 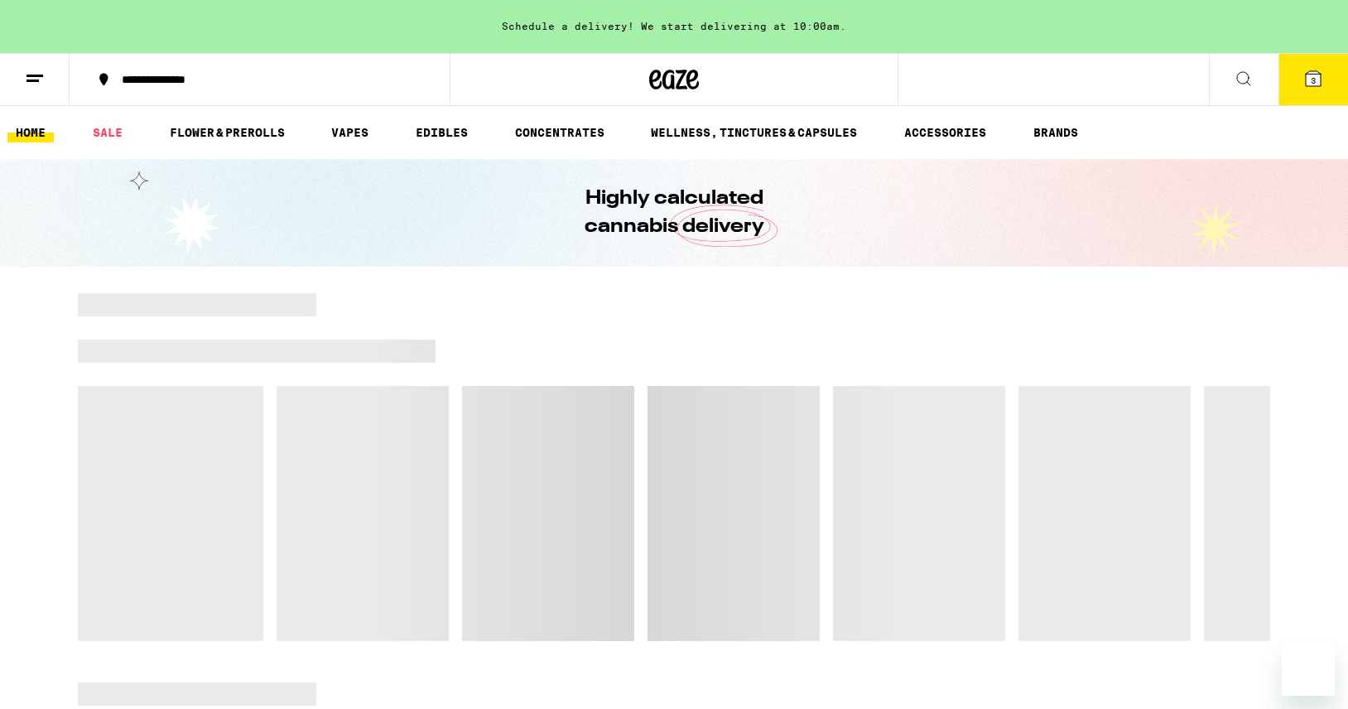 What do you see at coordinates (753, 132) in the screenshot?
I see `a: WELLNESS, TINCTURES & CAPSULES` at bounding box center [753, 132].